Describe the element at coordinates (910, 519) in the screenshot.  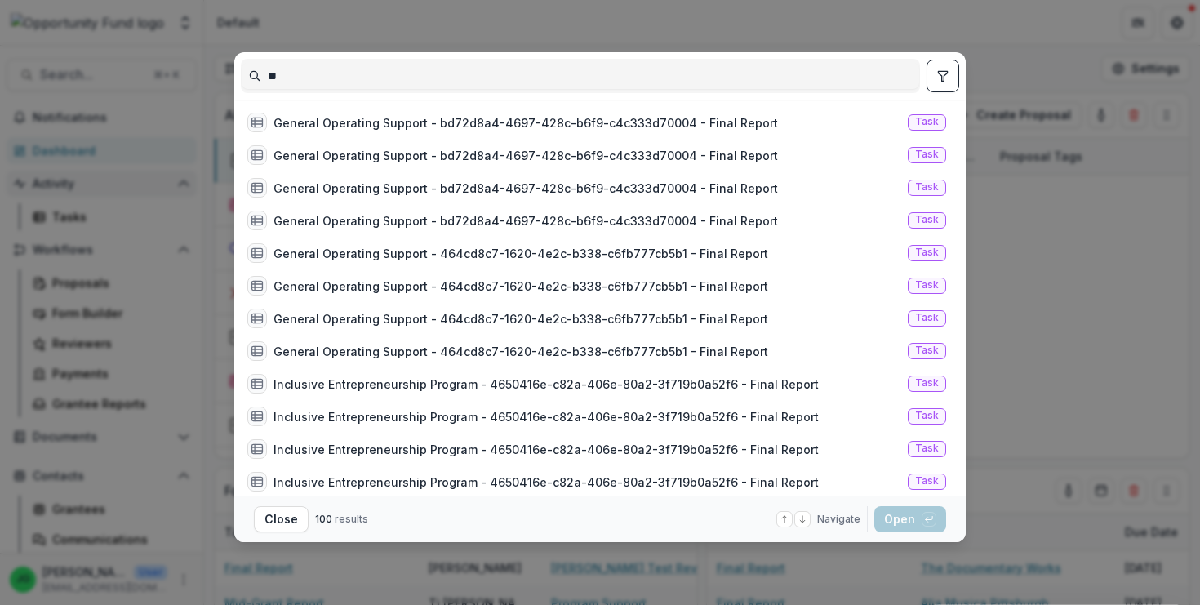
I see `button: Open` at that location.